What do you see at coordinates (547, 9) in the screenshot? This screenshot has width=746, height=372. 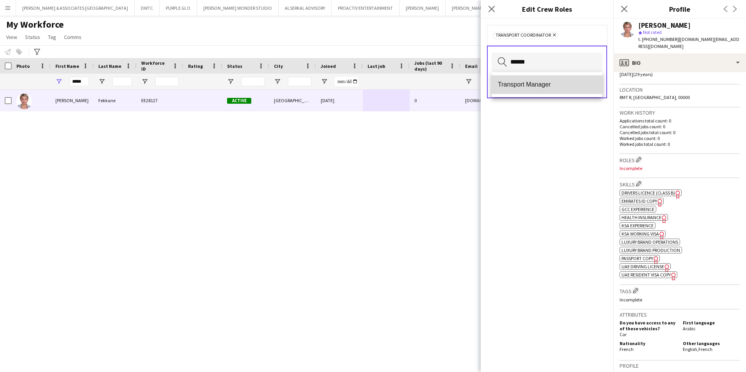 I see `h3: Edit Crew Roles` at bounding box center [547, 9].